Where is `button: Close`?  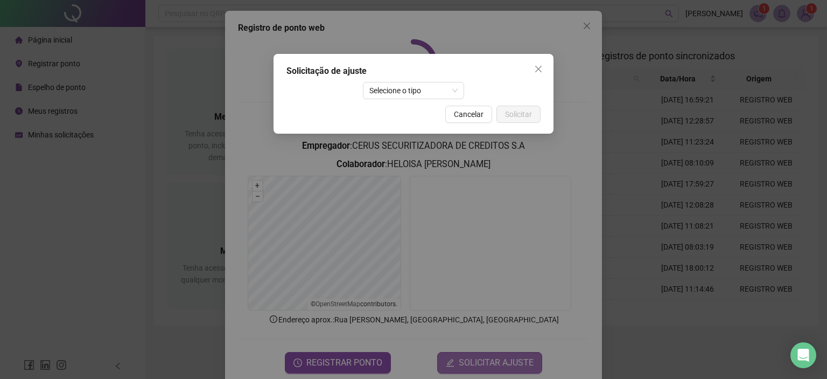
button: Close is located at coordinates (539, 69).